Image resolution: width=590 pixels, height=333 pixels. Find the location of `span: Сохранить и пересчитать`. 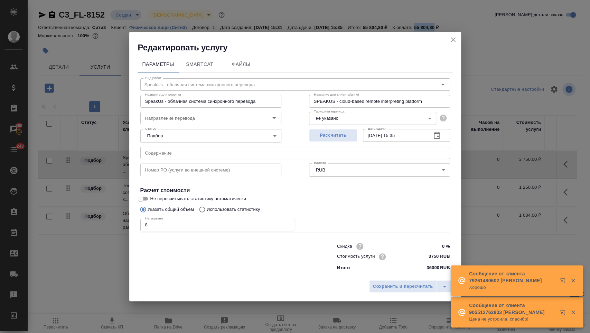

span: Сохранить и пересчитать is located at coordinates (403, 287).